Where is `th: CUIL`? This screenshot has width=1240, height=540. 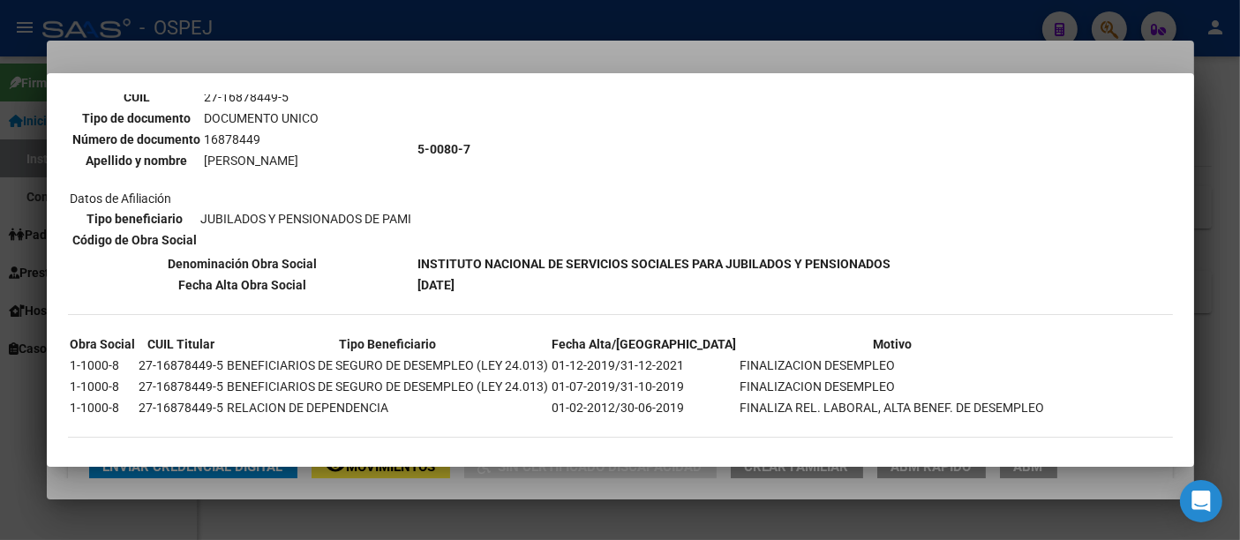
th: CUIL is located at coordinates (137, 97).